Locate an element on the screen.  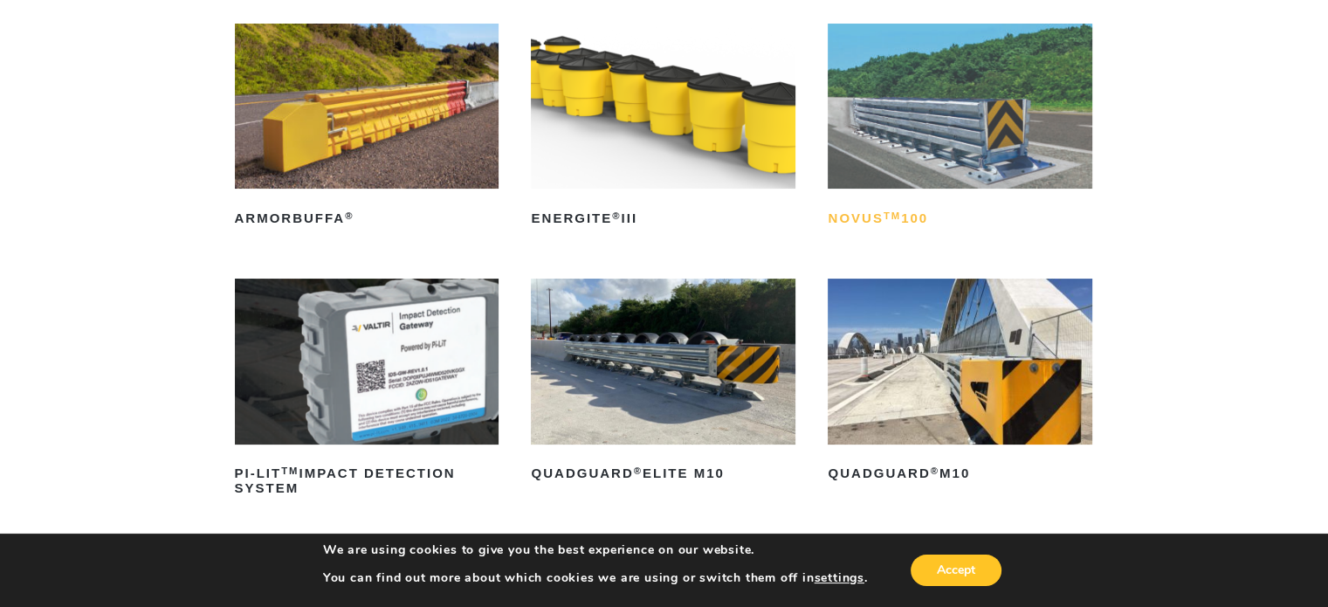
a: ArmorBuffa® is located at coordinates (367, 128).